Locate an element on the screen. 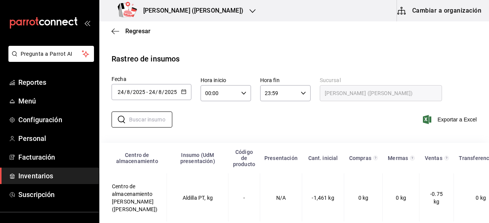 This screenshot has height=223, width=489. svg: Total de presentación del insumo mermado en el rango de fechas seleccionado. is located at coordinates (412, 158).